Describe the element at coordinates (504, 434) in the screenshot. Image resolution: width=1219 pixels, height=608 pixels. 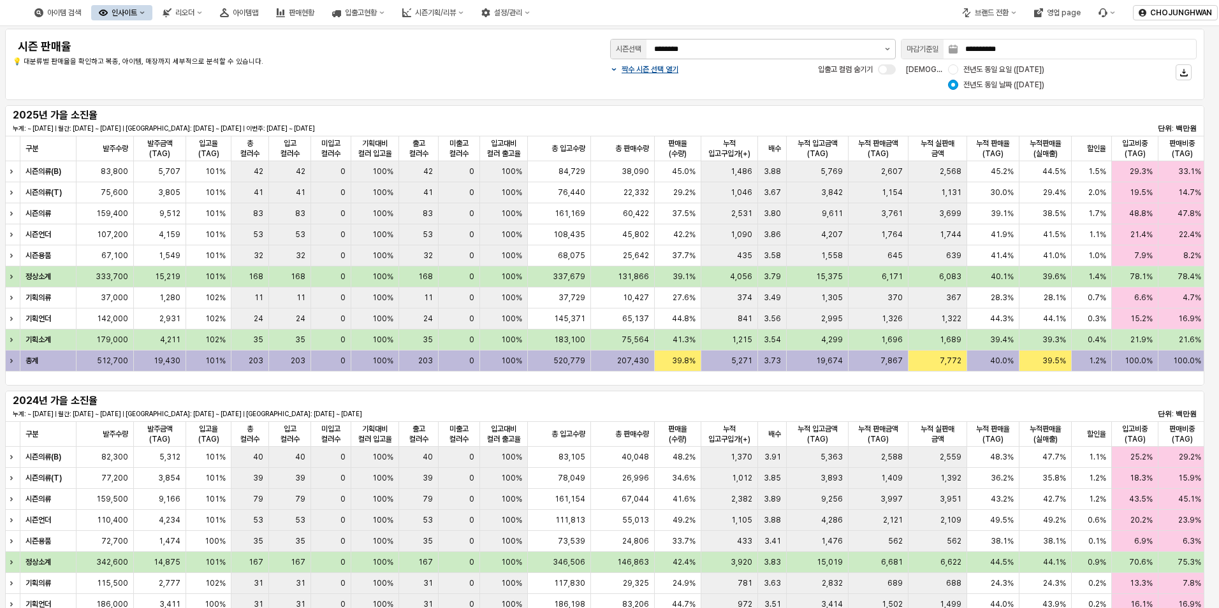
I see `span: 입고대비 컬러 출고율` at that location.